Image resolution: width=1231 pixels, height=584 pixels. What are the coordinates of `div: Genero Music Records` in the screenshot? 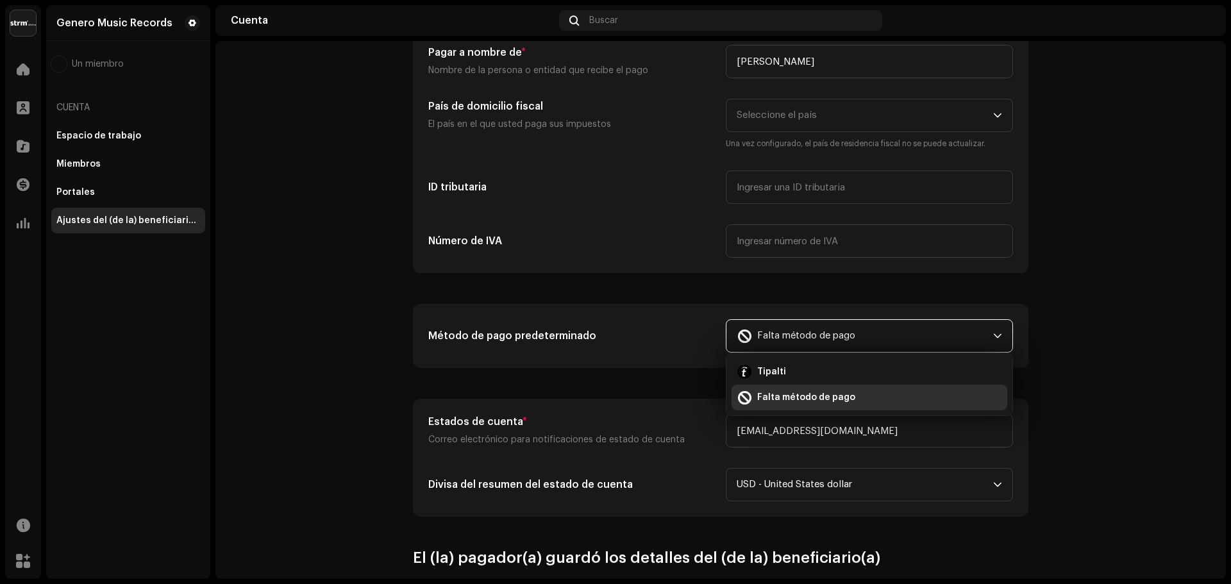 It's located at (114, 23).